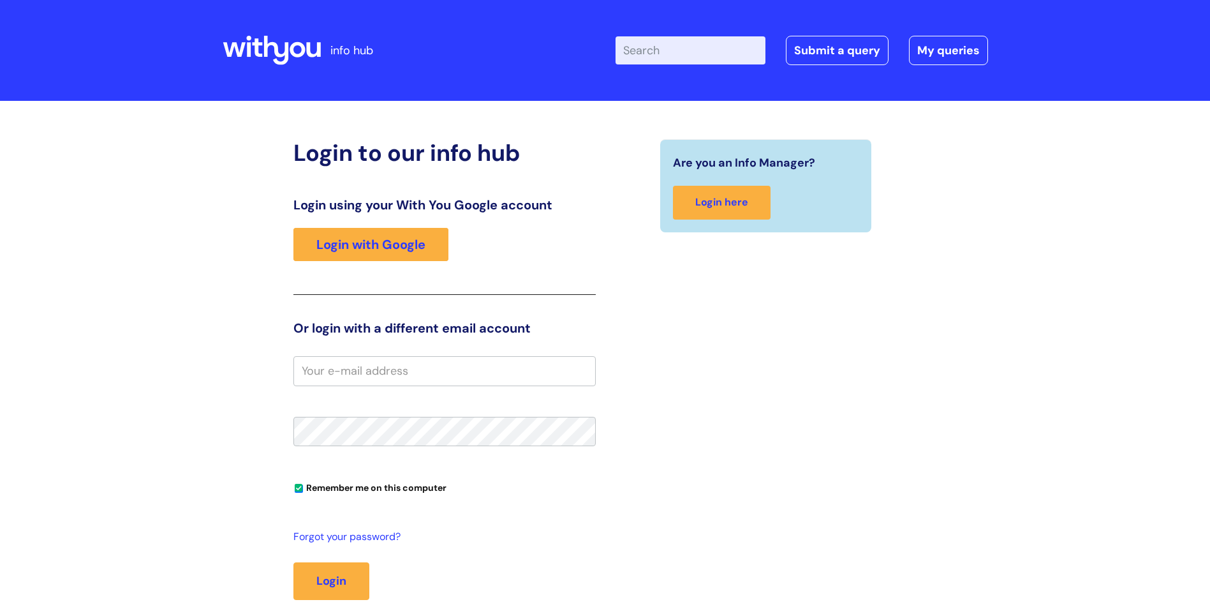 This screenshot has height=609, width=1210. Describe the element at coordinates (331, 581) in the screenshot. I see `button: Login` at that location.